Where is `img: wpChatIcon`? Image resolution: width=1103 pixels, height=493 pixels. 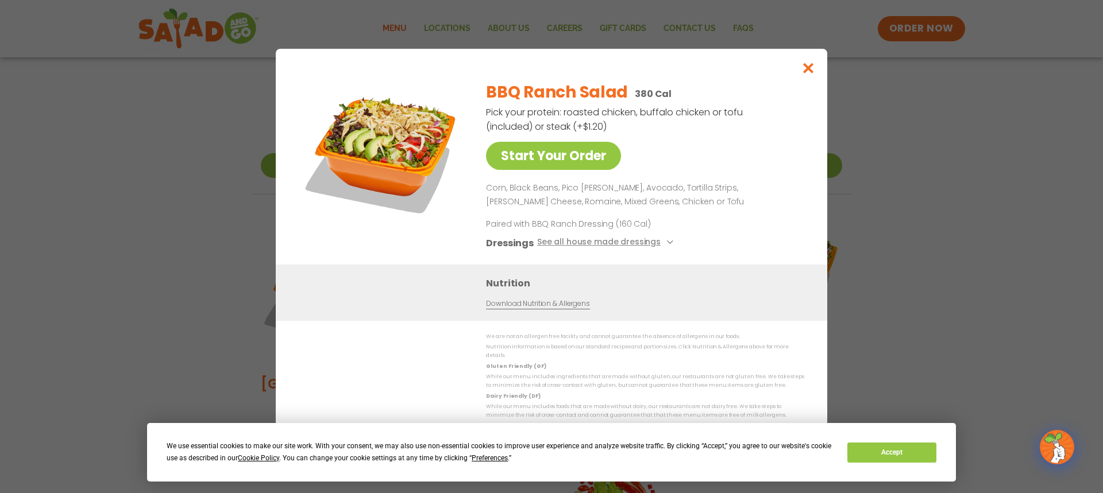
img: wpChatIcon is located at coordinates (1057, 447).